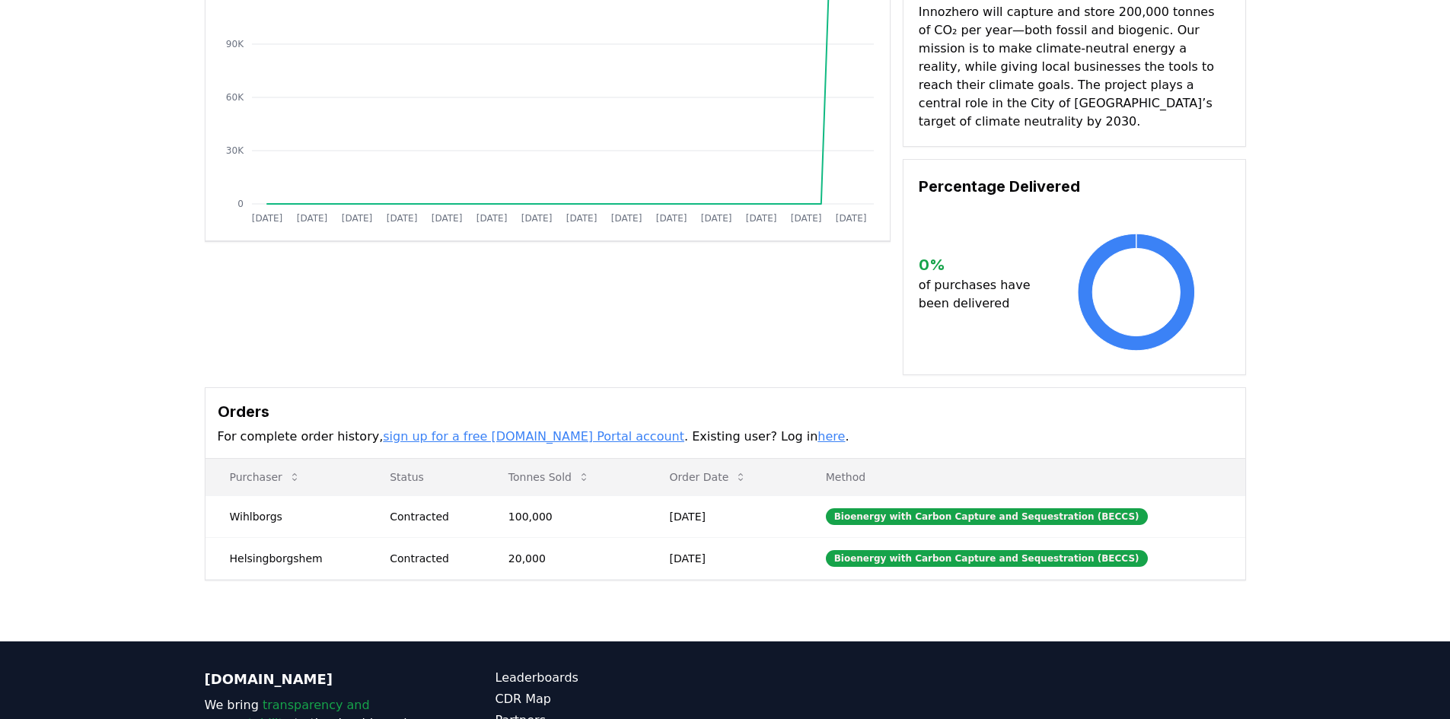  Describe the element at coordinates (980, 265) in the screenshot. I see `h3: 0 %` at that location.